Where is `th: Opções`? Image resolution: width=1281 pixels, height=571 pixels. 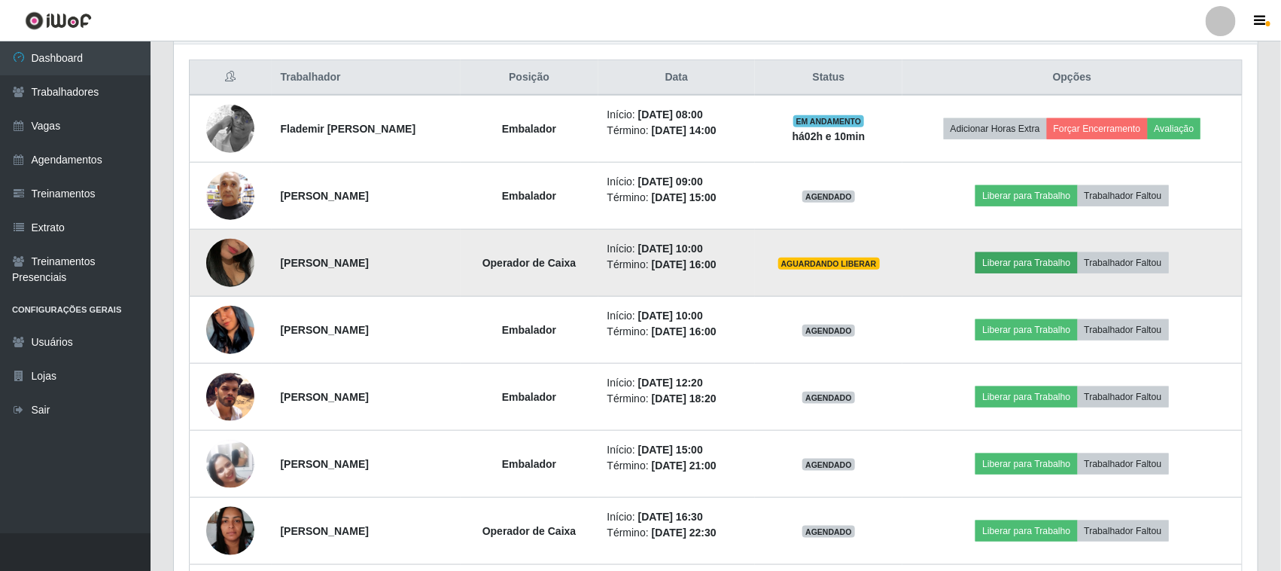
th: Opções is located at coordinates (1072, 78).